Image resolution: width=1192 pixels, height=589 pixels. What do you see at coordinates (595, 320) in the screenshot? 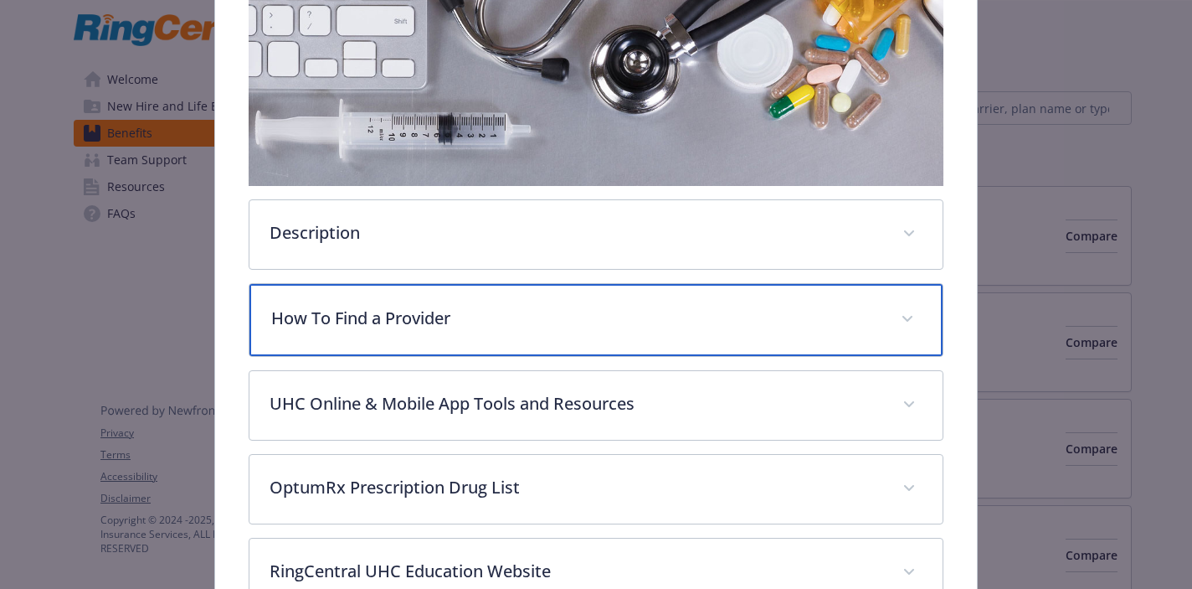
I see `div: How To Find a Provider` at bounding box center [595, 320].